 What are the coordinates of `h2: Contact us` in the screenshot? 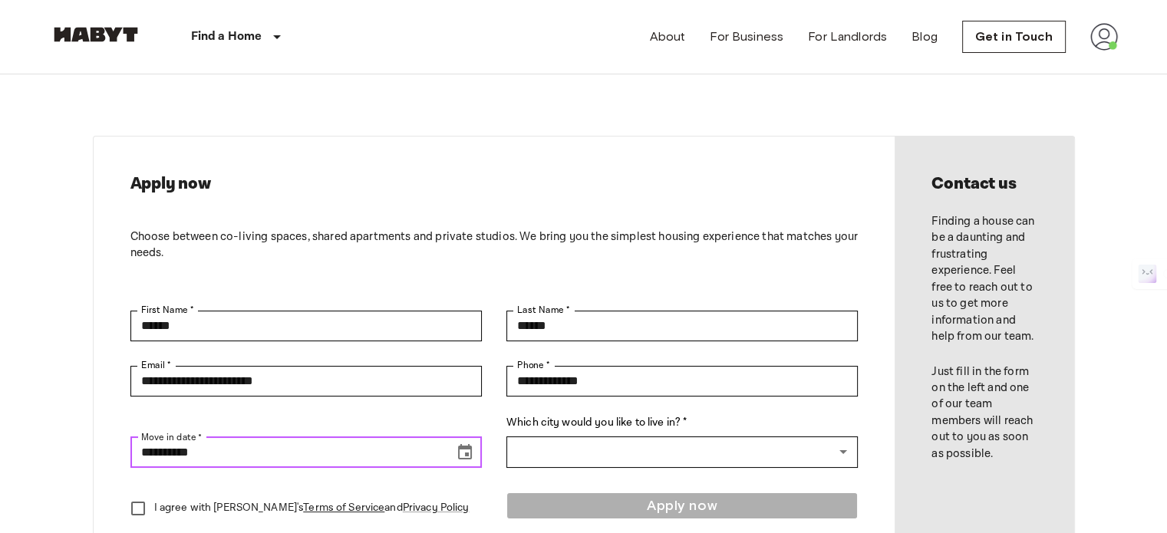 It's located at (984, 184).